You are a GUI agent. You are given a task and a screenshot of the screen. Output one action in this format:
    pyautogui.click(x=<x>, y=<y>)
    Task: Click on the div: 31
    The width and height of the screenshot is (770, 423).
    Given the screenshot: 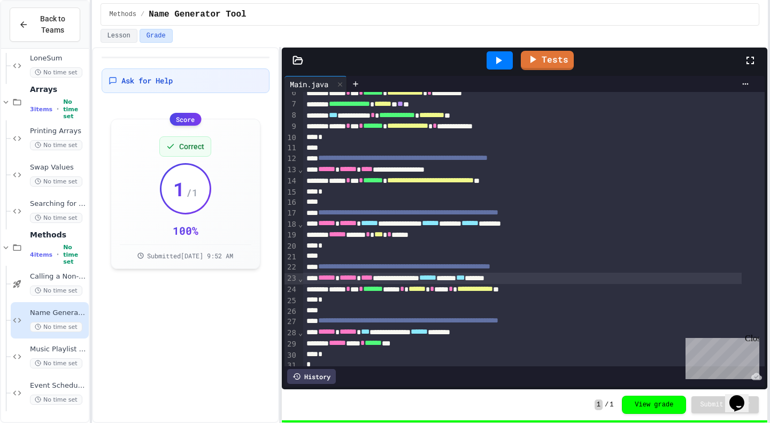 What is the action you would take?
    pyautogui.click(x=291, y=366)
    